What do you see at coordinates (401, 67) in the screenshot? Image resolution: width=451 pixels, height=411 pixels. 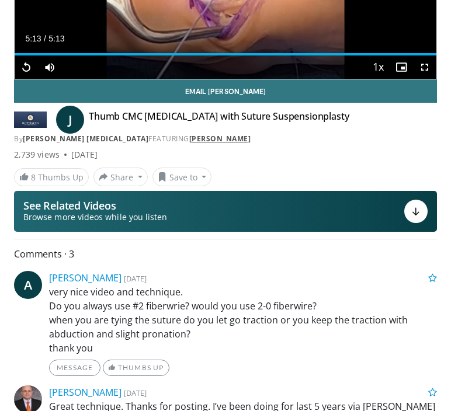 I see `button: Enable picture-in-picture mode` at bounding box center [401, 67].